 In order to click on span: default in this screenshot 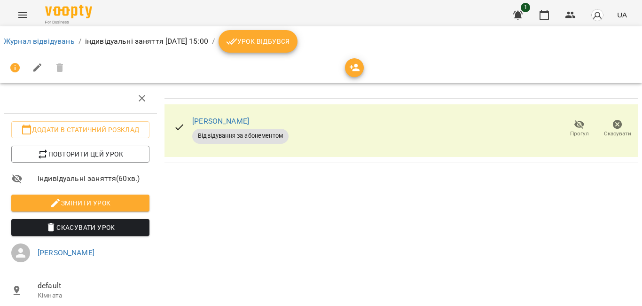, I will do `click(94, 286)`.